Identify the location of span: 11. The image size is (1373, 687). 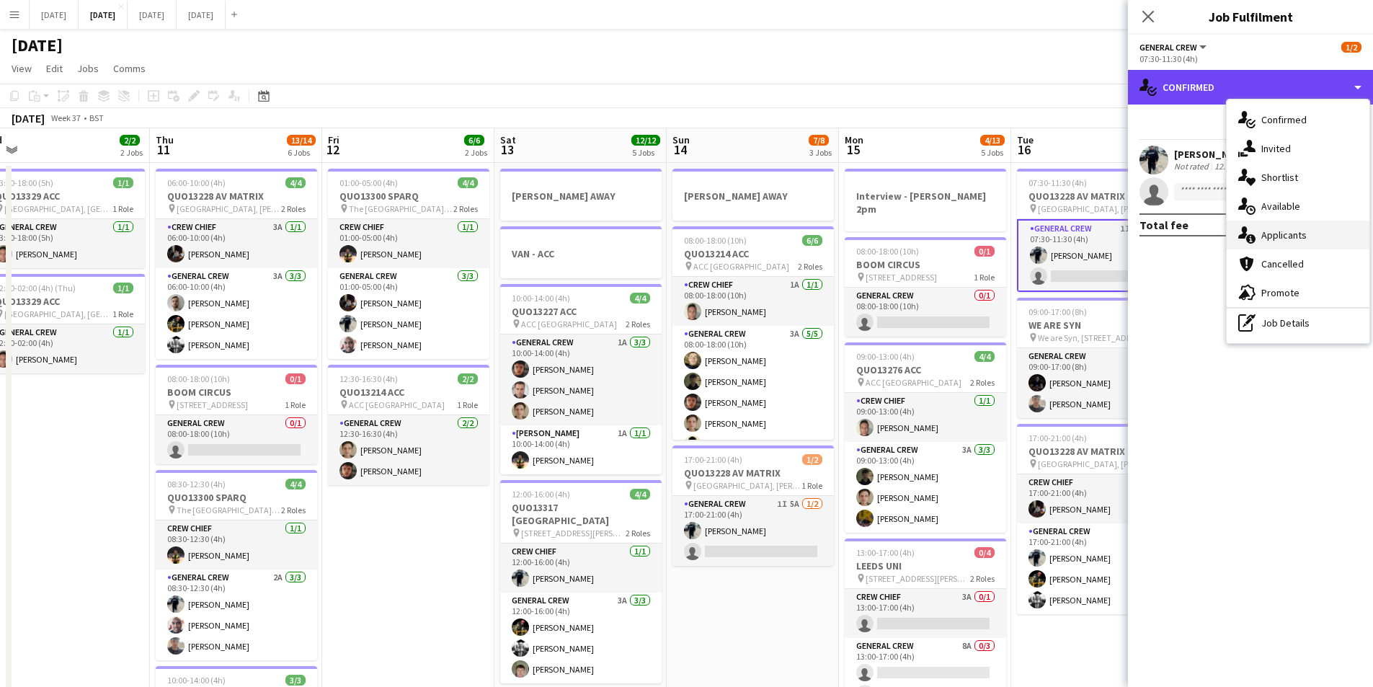
(164, 149).